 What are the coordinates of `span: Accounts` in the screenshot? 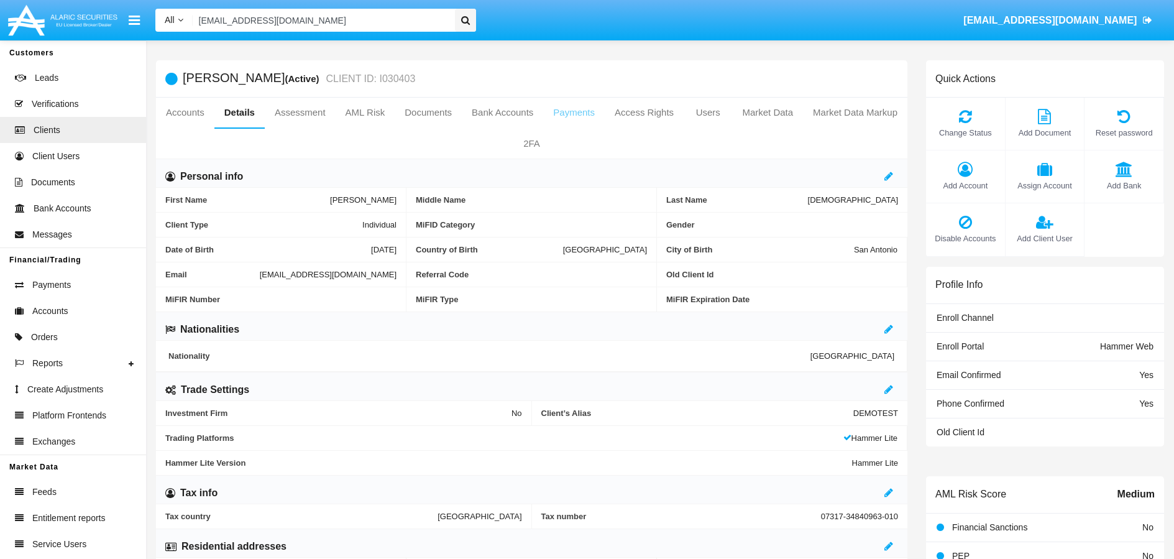 It's located at (50, 311).